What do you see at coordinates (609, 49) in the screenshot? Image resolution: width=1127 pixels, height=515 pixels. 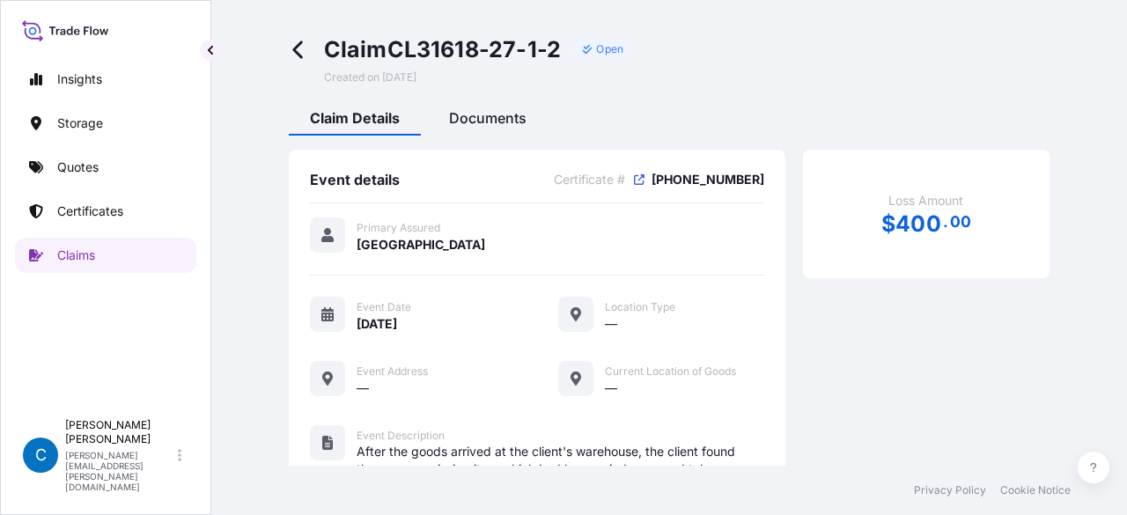 I see `p: Open` at bounding box center [609, 49].